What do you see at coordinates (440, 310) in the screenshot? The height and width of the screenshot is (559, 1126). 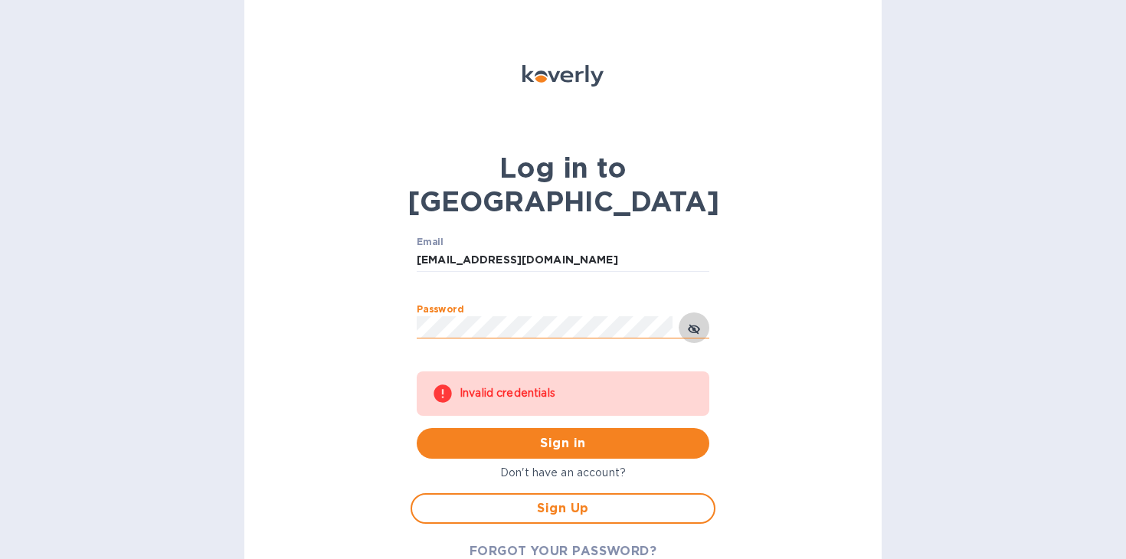 I see `label: Password` at bounding box center [440, 310].